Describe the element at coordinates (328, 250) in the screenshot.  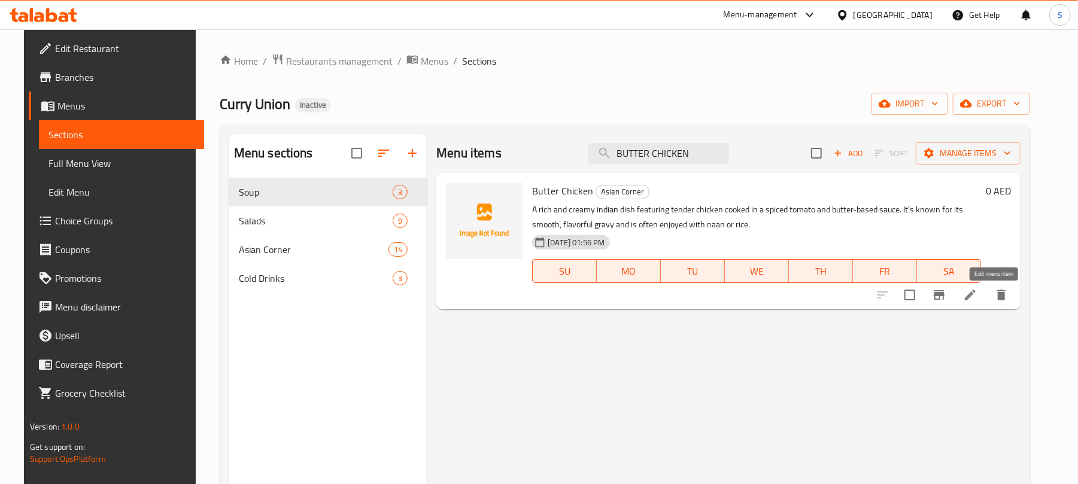
I see `div: Asian Corner14` at that location.